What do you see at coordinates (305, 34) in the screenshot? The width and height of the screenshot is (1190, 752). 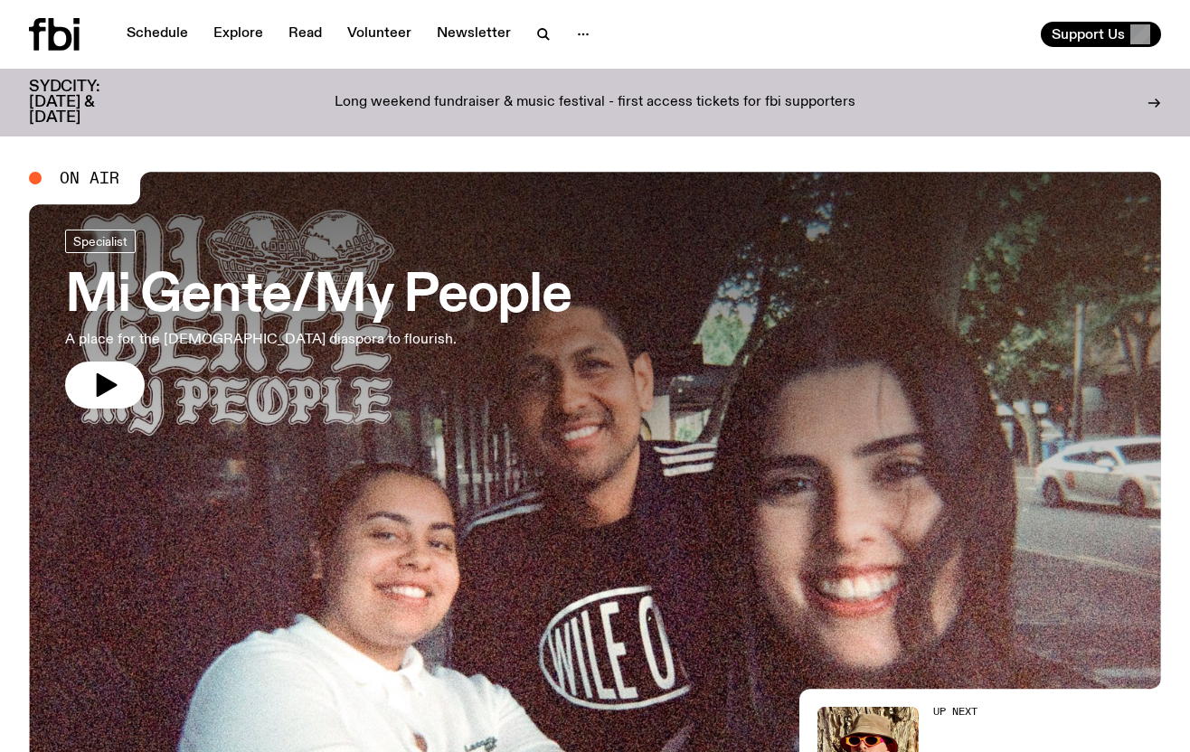 I see `a: Read` at bounding box center [305, 34].